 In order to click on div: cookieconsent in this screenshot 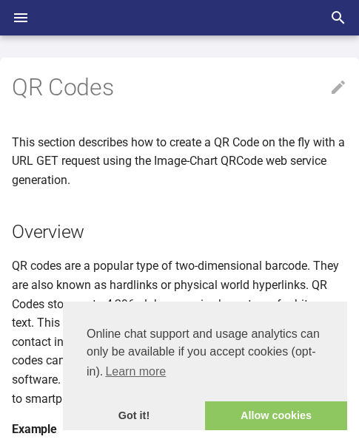, I will do `click(205, 366)`.